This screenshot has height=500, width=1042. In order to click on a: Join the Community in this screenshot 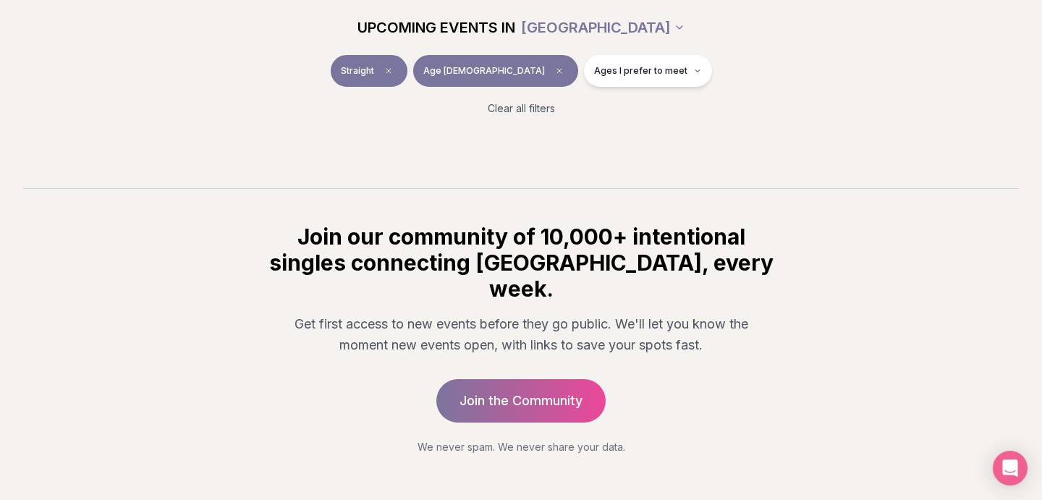, I will do `click(521, 401)`.